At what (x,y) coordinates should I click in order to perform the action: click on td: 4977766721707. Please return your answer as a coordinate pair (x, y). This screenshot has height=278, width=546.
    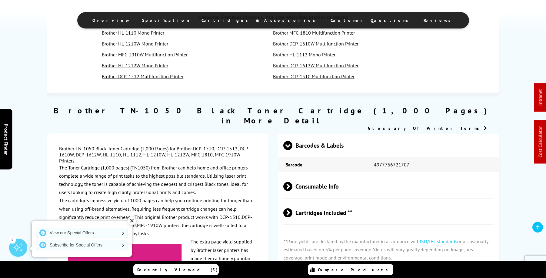
    Looking at the image, I should click on (432, 164).